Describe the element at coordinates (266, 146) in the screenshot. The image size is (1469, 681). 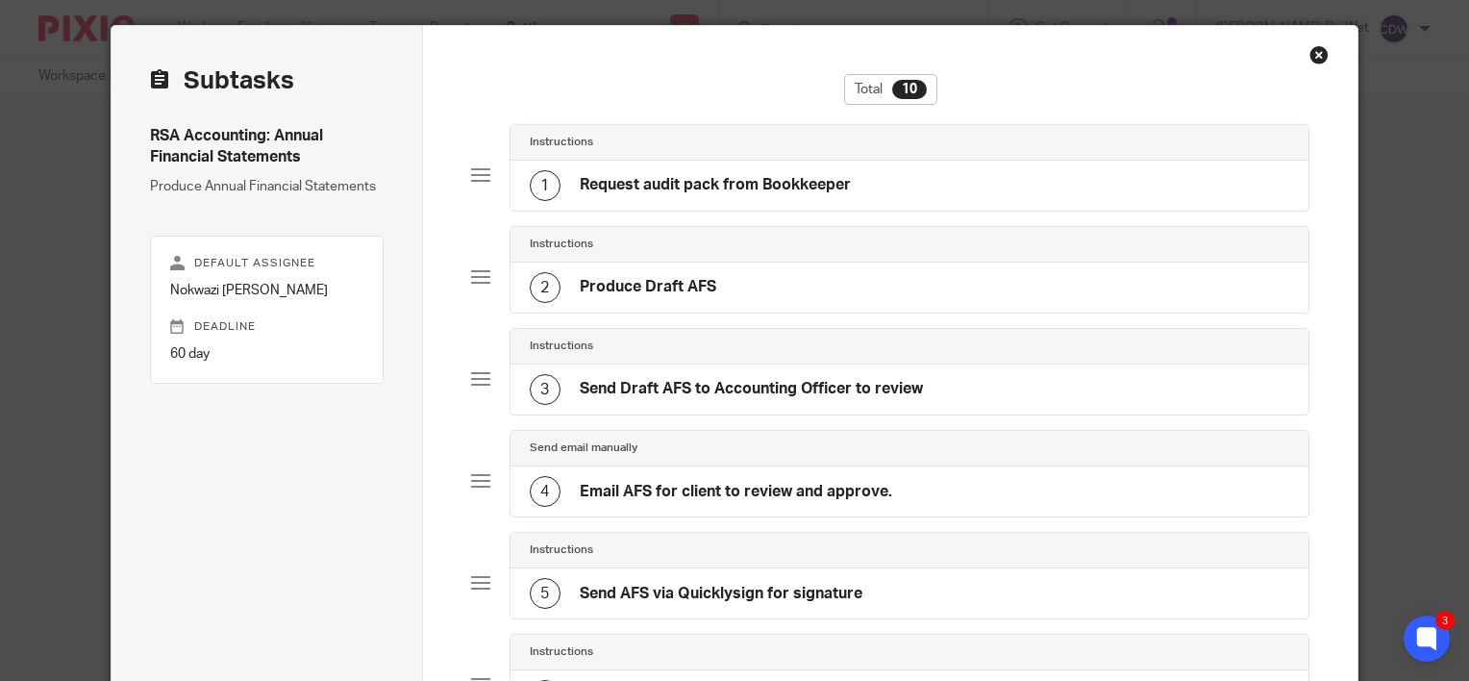
I see `h4: RSA Accounting: Annual Financial Statements` at that location.